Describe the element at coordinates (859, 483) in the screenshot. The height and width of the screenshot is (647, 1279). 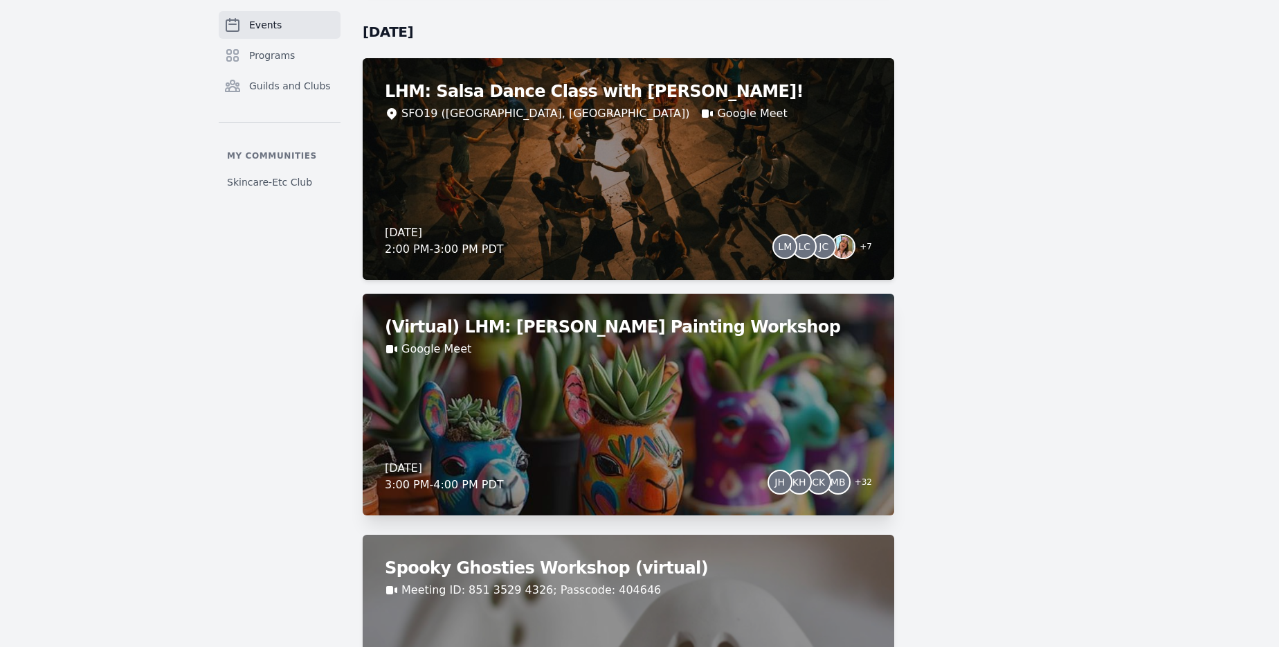
I see `span: + 32` at that location.